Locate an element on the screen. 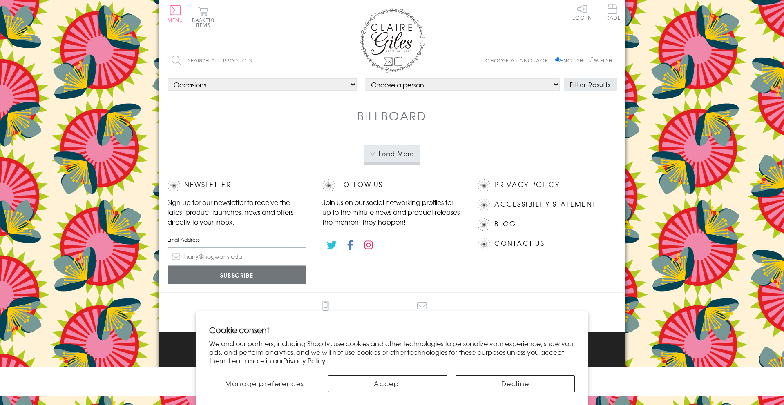 The width and height of the screenshot is (784, 405). button: Filter Results is located at coordinates (590, 85).